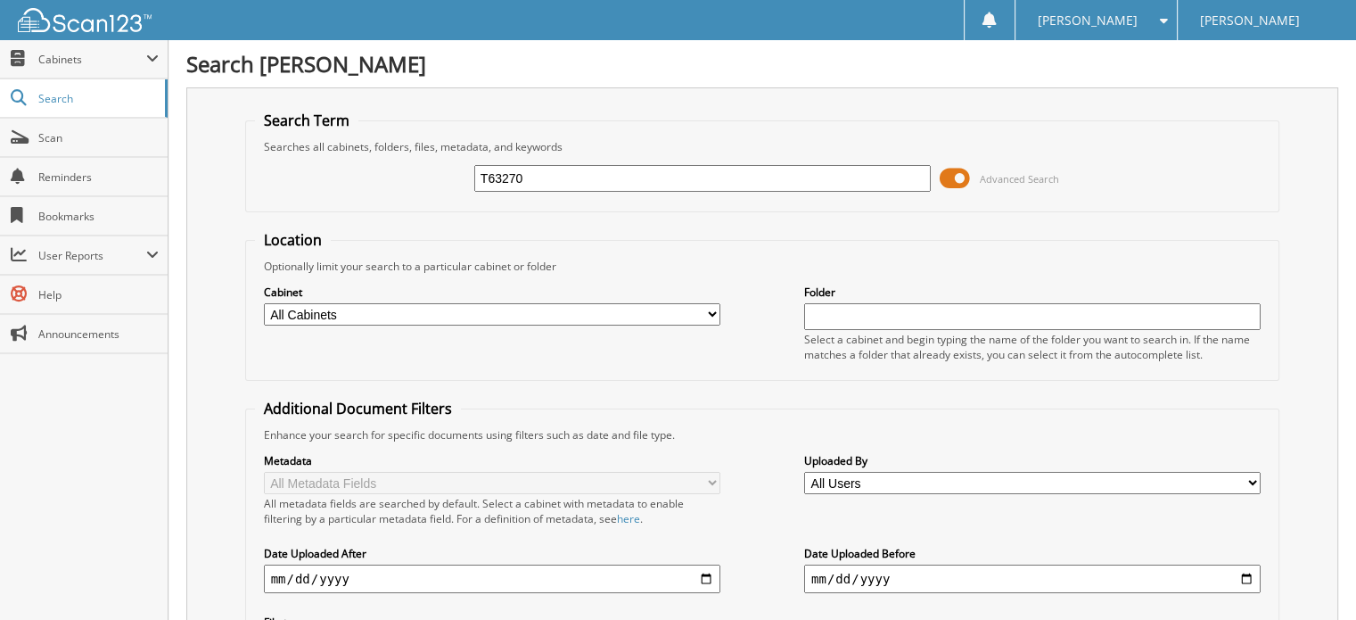 The width and height of the screenshot is (1356, 620). Describe the element at coordinates (98, 177) in the screenshot. I see `span: Reminders` at that location.